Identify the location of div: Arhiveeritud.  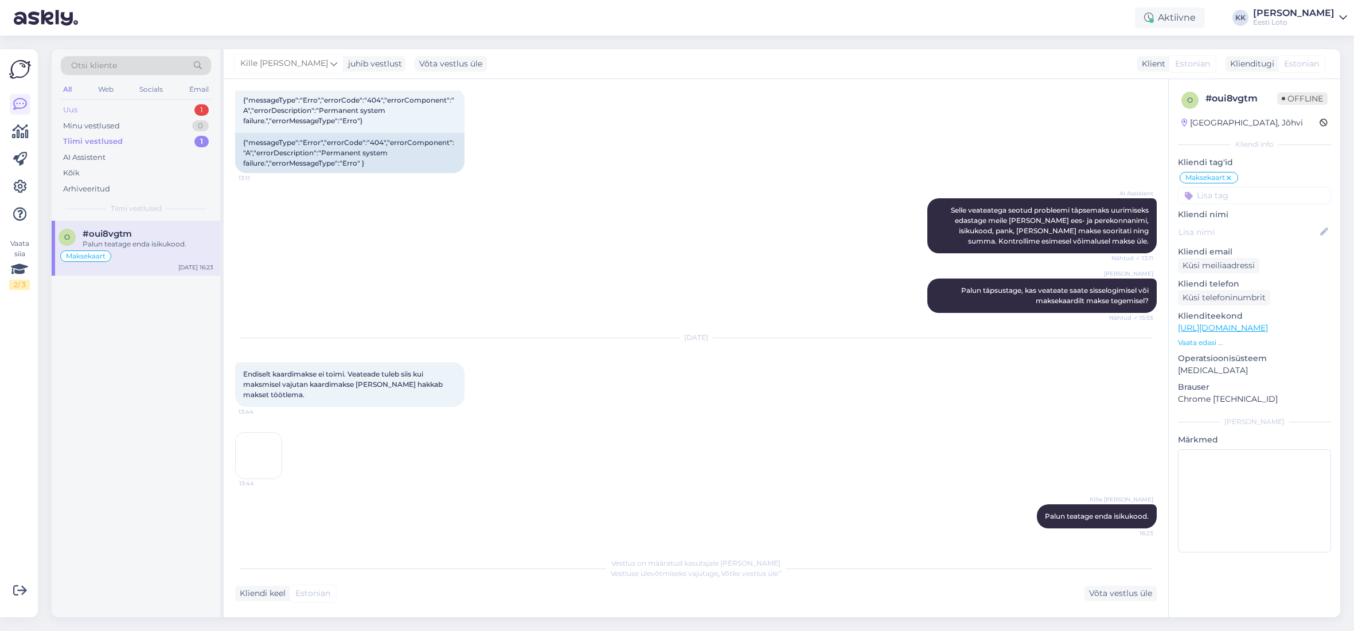
(87, 189).